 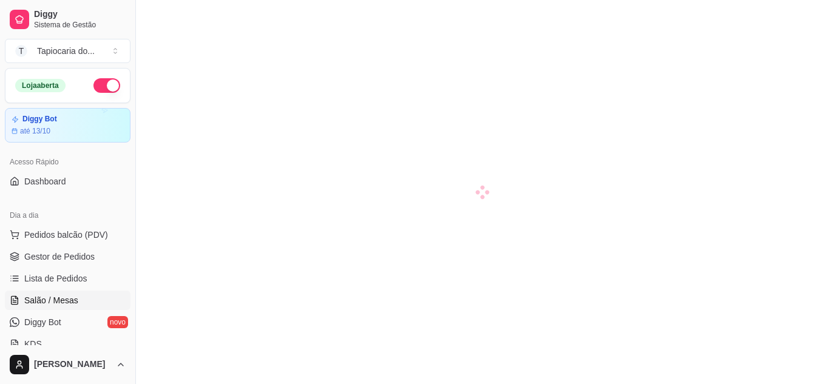 I want to click on article: Diggy Bot, so click(x=39, y=119).